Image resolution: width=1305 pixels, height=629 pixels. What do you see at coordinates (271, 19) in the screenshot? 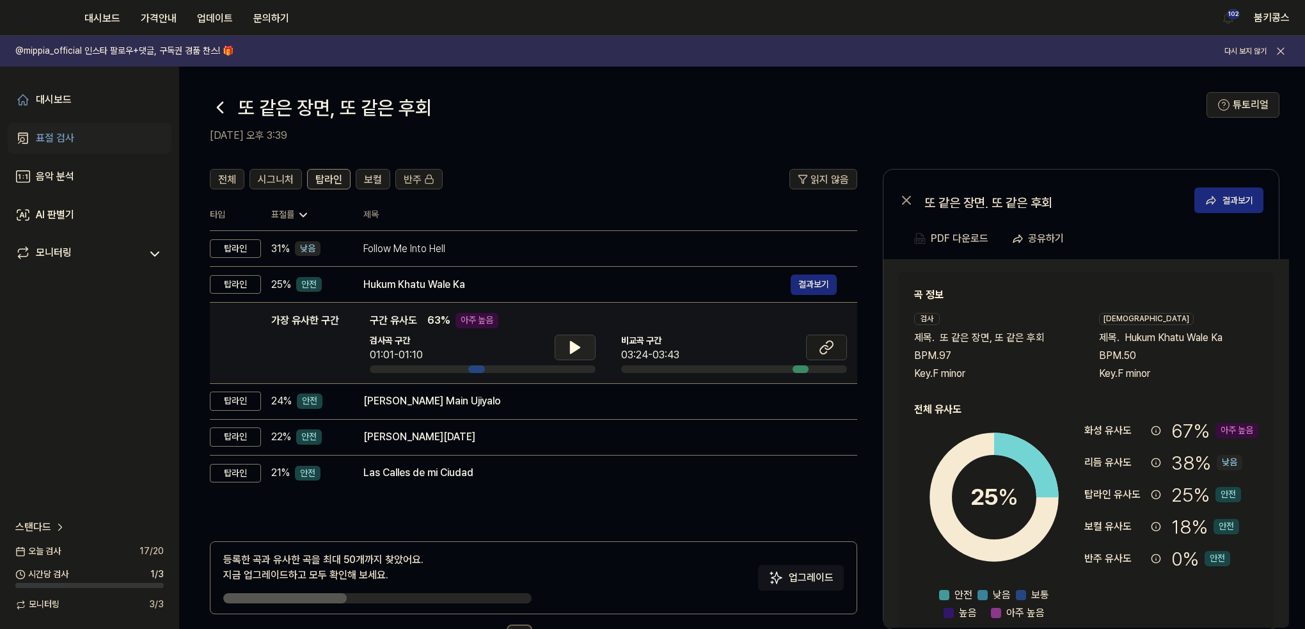
I see `button: 문의하기` at bounding box center [271, 19].